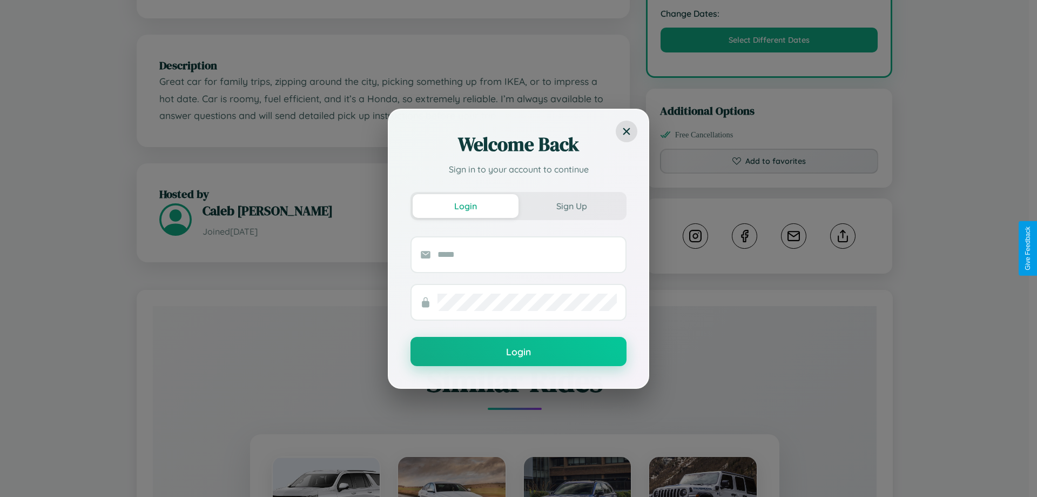 The image size is (1037, 497). What do you see at coordinates (1028, 248) in the screenshot?
I see `div: Give Feedback` at bounding box center [1028, 248].